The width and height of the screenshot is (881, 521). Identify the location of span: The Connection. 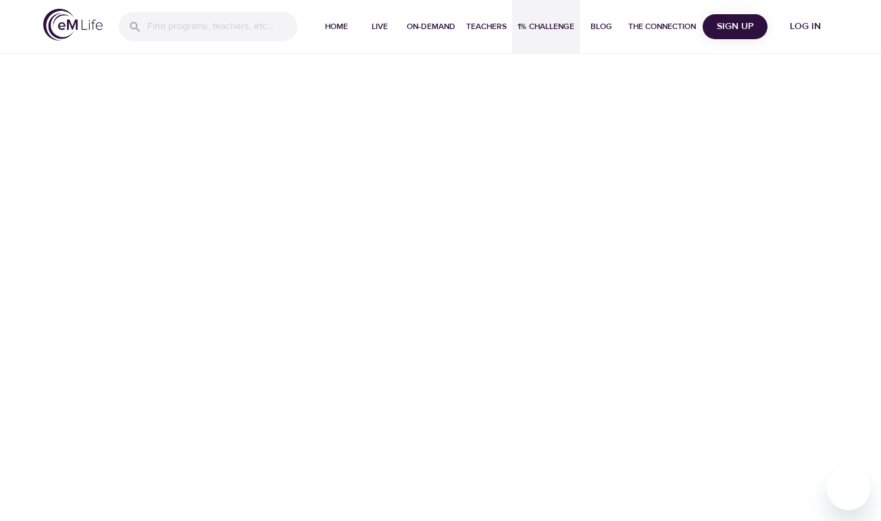
(662, 26).